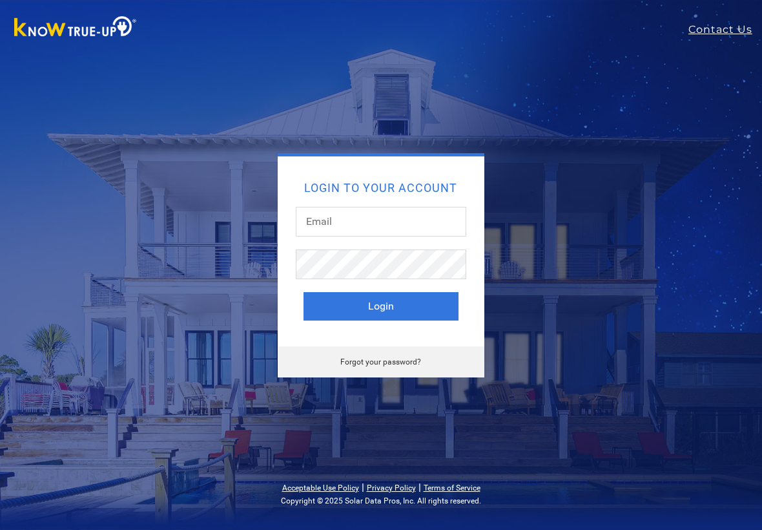  What do you see at coordinates (381, 362) in the screenshot?
I see `a: Forgot your password?` at bounding box center [381, 362].